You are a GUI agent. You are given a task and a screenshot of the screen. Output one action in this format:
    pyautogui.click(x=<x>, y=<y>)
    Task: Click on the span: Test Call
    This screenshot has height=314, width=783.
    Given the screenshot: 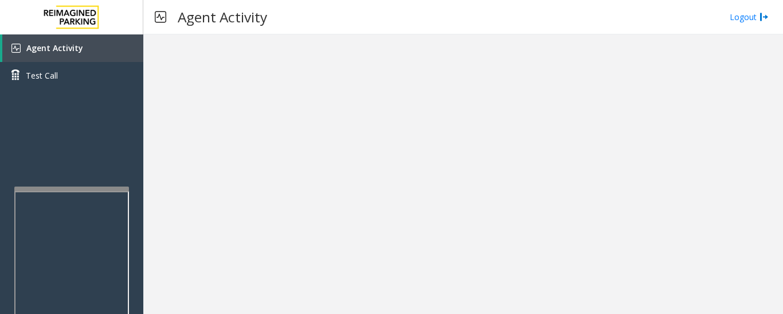 What is the action you would take?
    pyautogui.click(x=42, y=75)
    